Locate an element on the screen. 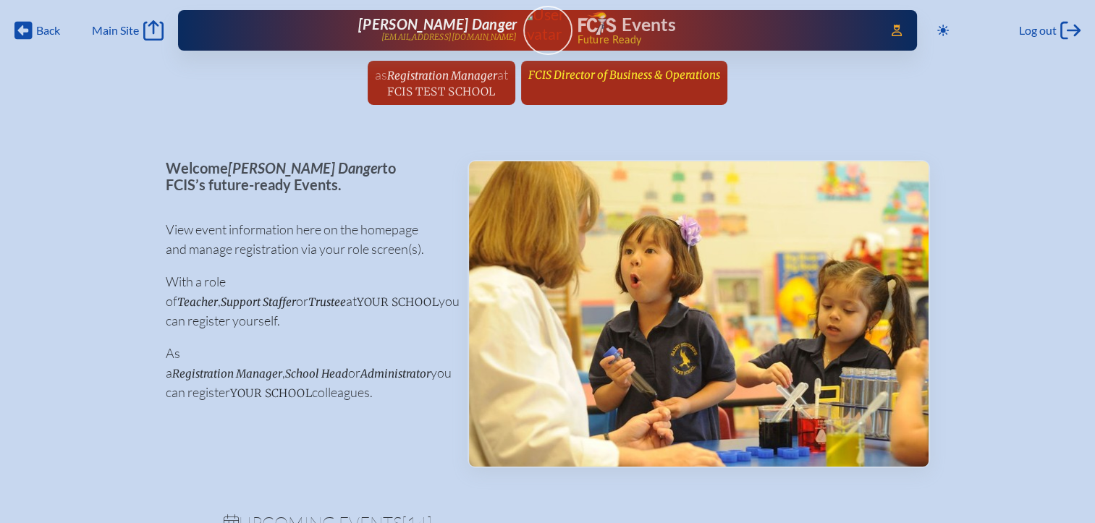 Image resolution: width=1095 pixels, height=523 pixels. p: With a role of , or at you can register yourself. is located at coordinates (305, 301).